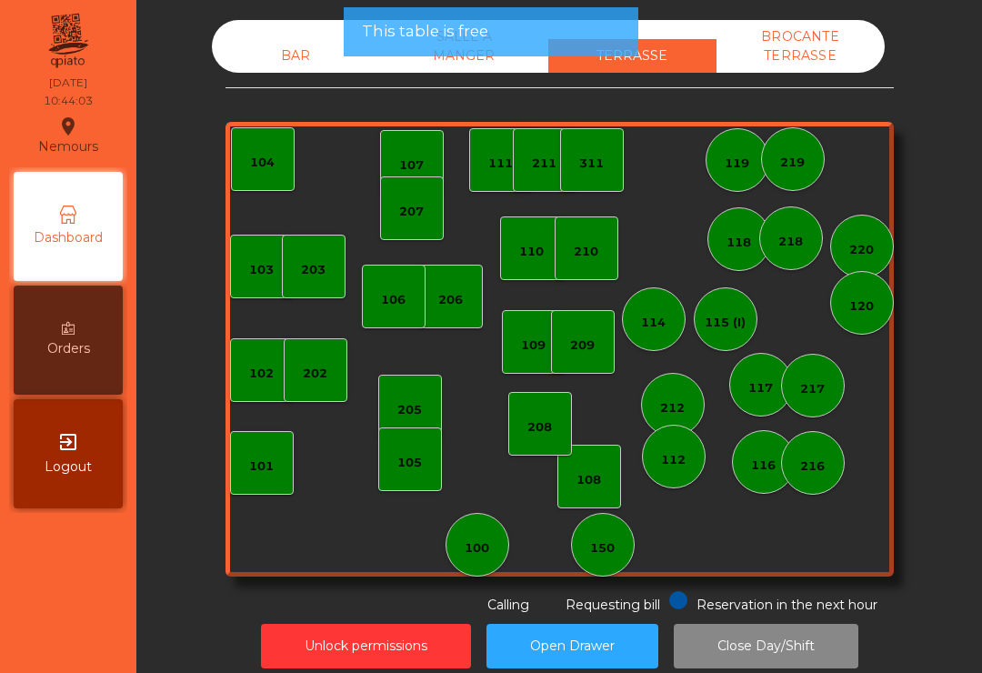  Describe the element at coordinates (539, 428) in the screenshot. I see `div: 208` at that location.